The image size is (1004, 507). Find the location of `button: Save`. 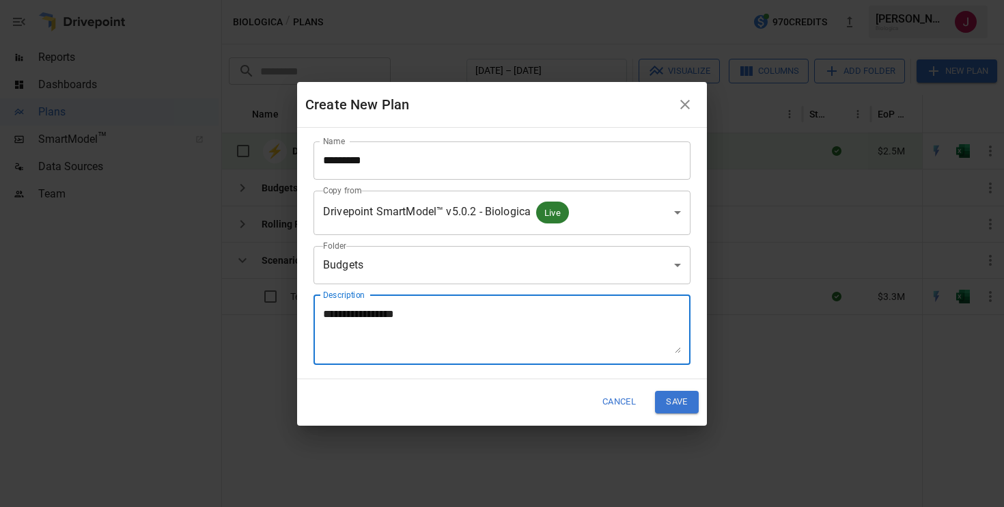

button: Save is located at coordinates (677, 401).